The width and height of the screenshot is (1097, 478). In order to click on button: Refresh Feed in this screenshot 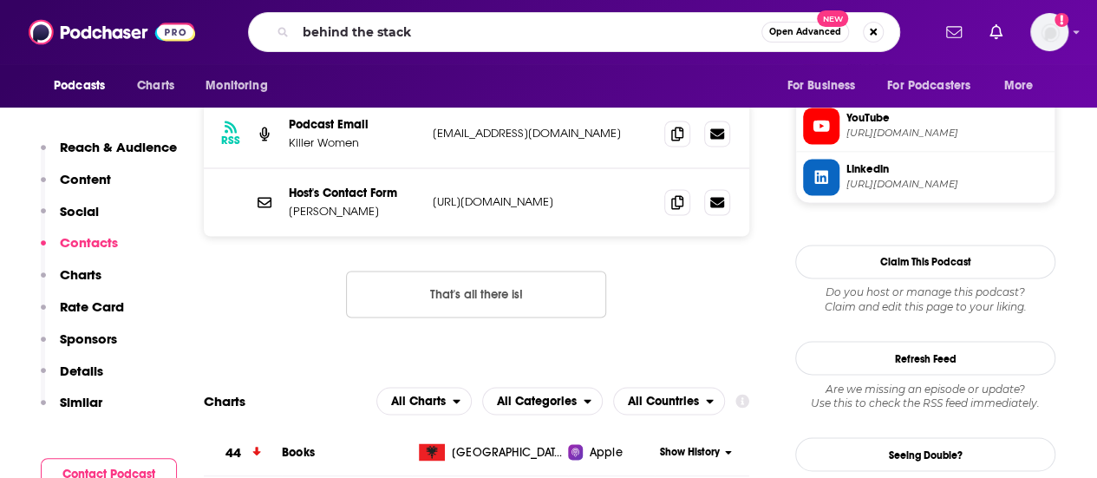, I will do `click(925, 357)`.